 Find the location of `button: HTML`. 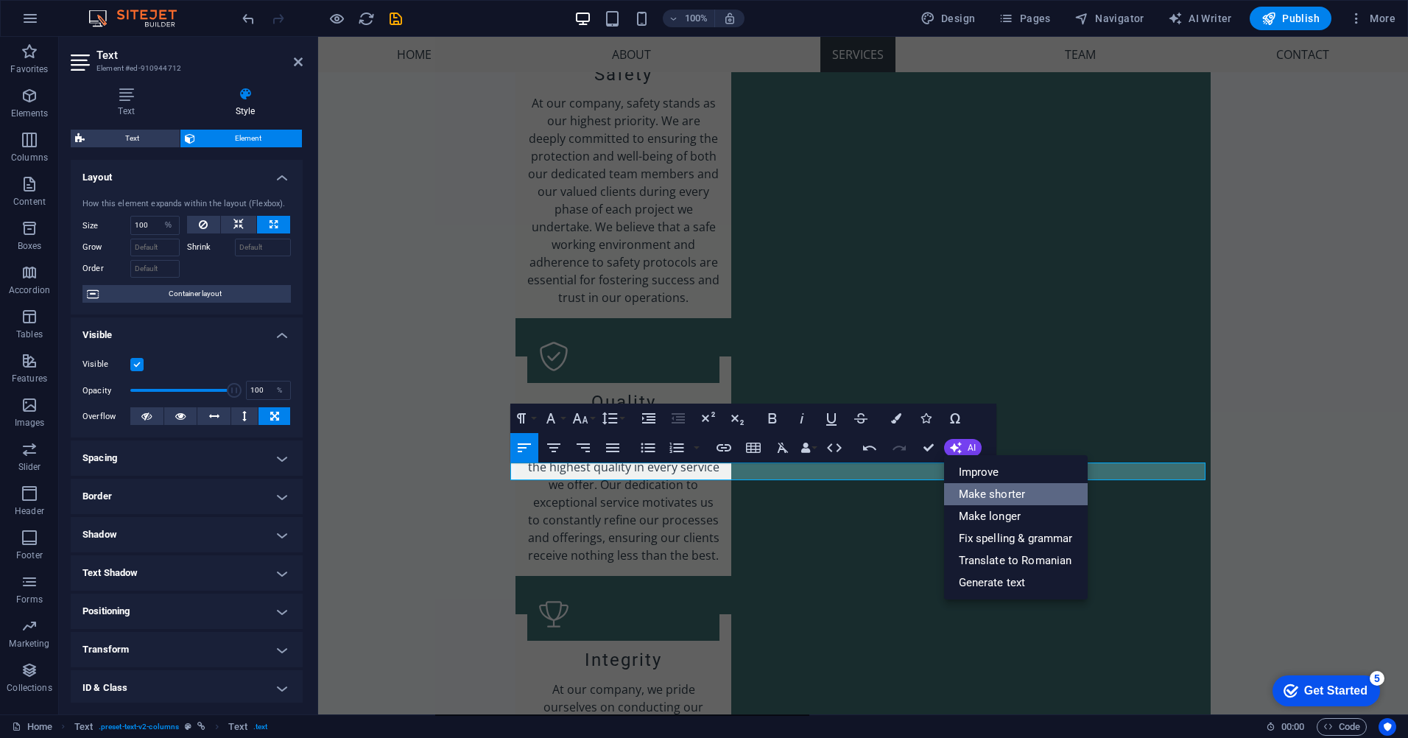

button: HTML is located at coordinates (834, 448).